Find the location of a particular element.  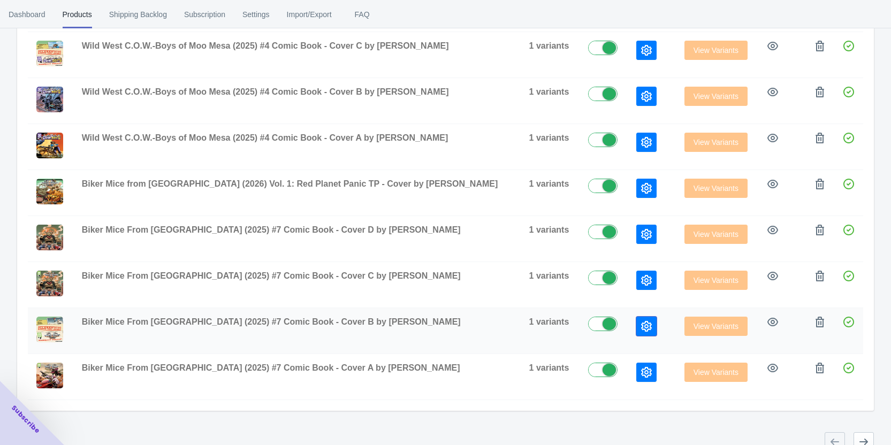

span: Subscription is located at coordinates (204, 14).